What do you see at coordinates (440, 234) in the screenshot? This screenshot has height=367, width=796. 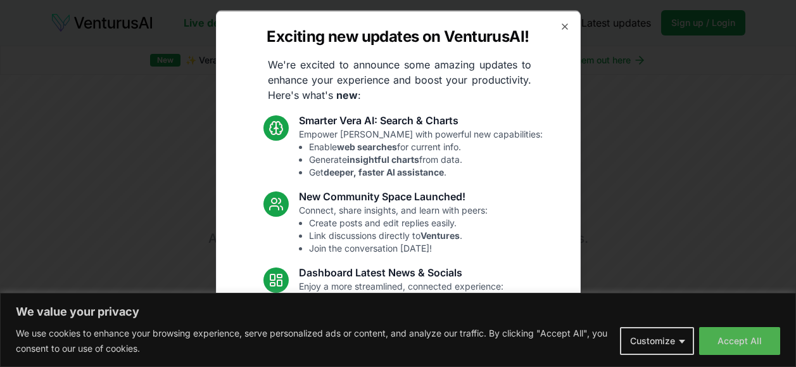 I see `strong: Ventures` at bounding box center [440, 234].